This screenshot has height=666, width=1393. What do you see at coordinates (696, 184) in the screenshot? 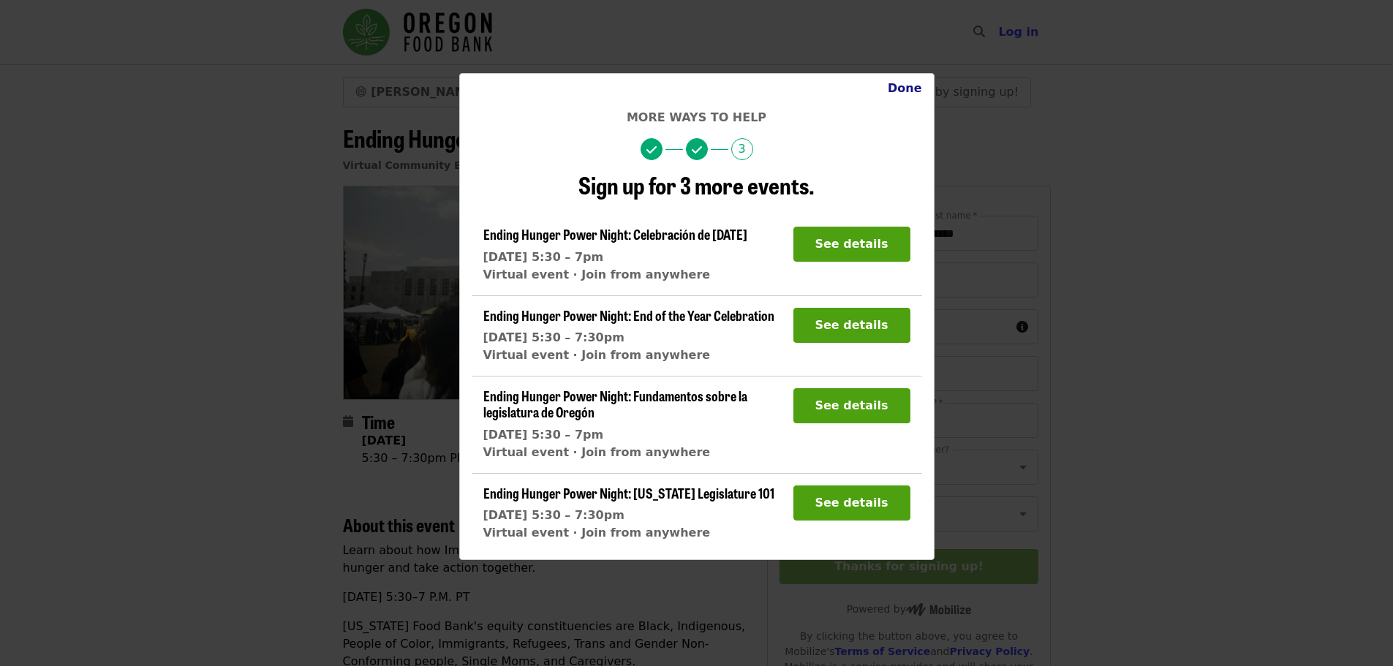
I see `span: Sign up for 3 more events.` at bounding box center [696, 184].